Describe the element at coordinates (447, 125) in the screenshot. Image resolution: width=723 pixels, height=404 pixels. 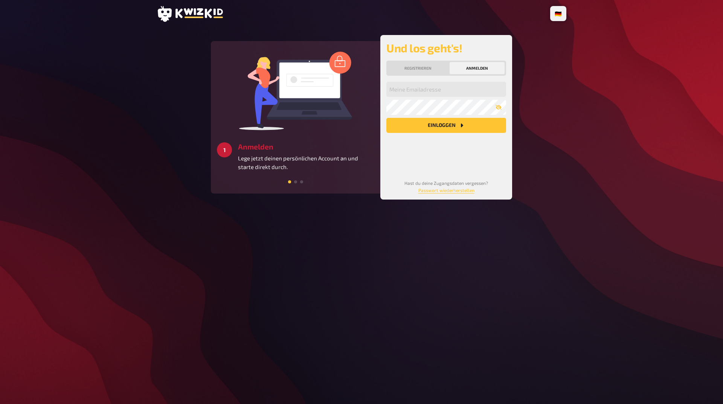
I see `button: Einloggen` at that location.